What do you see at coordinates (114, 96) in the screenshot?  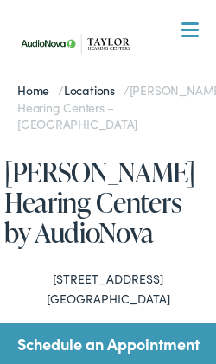 I see `a: What We Offer` at bounding box center [114, 96].